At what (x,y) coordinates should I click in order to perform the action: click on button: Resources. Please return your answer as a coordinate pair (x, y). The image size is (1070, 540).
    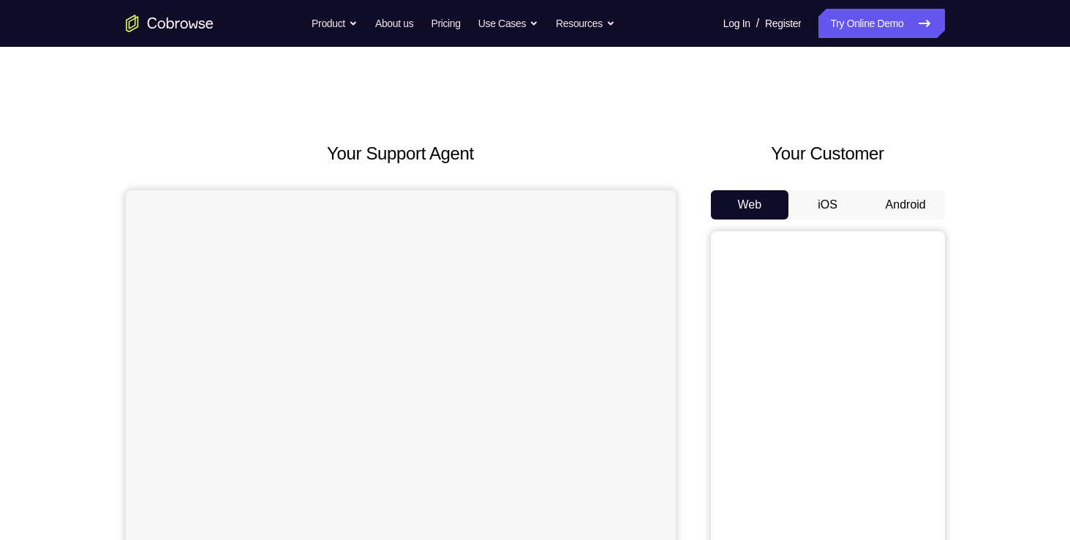
    Looking at the image, I should click on (585, 23).